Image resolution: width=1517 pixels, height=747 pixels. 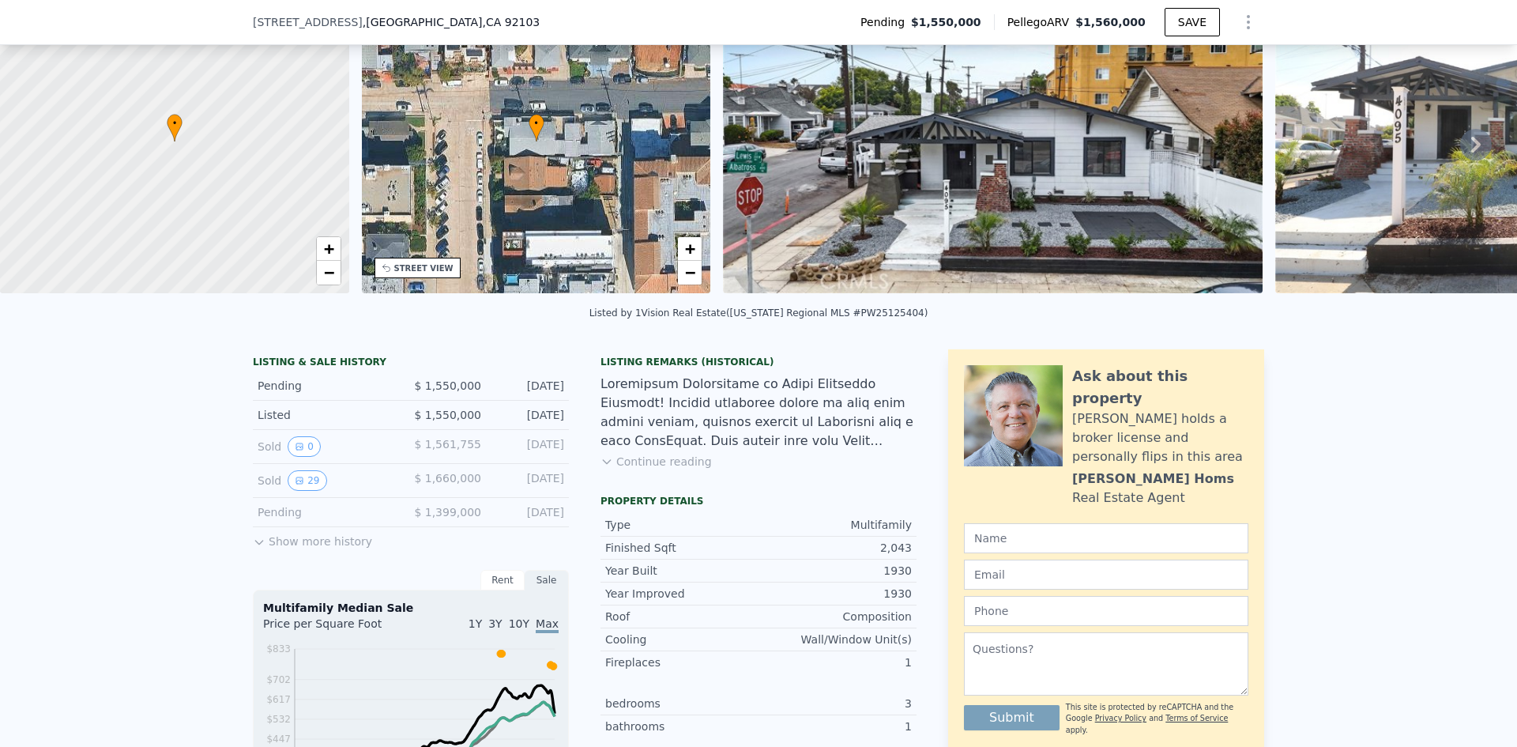 What do you see at coordinates (1160, 387) in the screenshot?
I see `div: Ask about this property` at bounding box center [1160, 387].